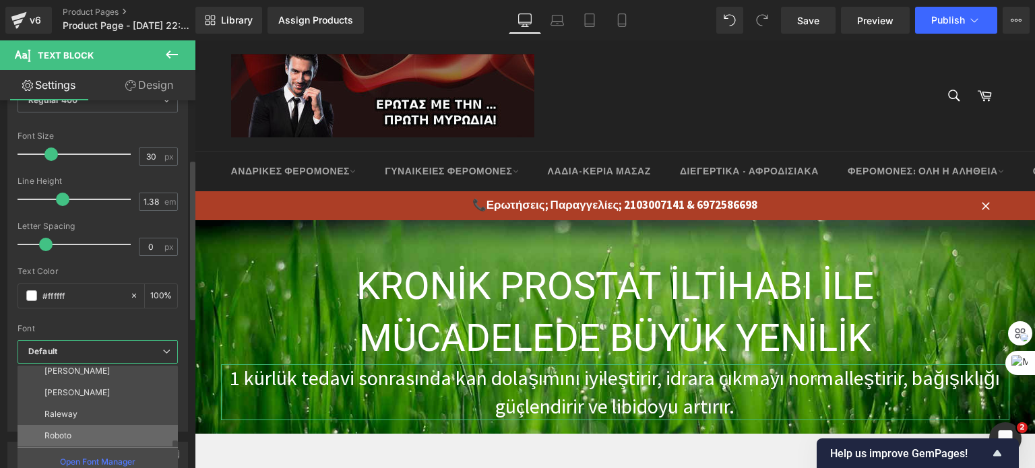 The image size is (1035, 468). Describe the element at coordinates (589, 20) in the screenshot. I see `a: Tablet` at that location.